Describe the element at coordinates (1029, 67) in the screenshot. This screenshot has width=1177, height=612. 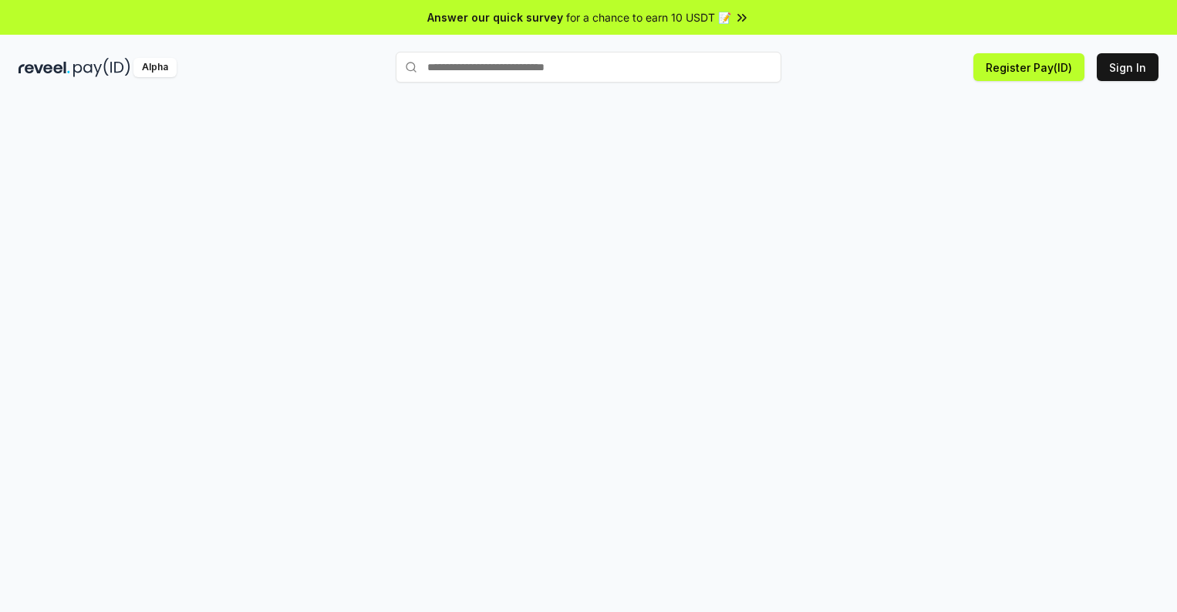
I see `button: Register Pay(ID)` at that location.